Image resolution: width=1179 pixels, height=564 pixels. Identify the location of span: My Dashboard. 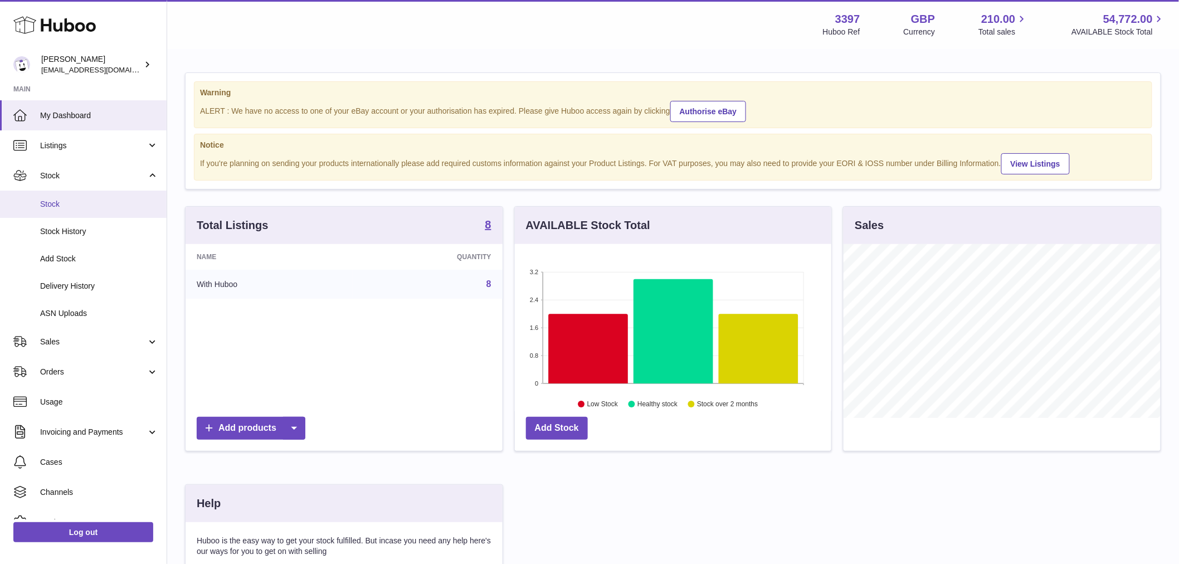
(99, 115).